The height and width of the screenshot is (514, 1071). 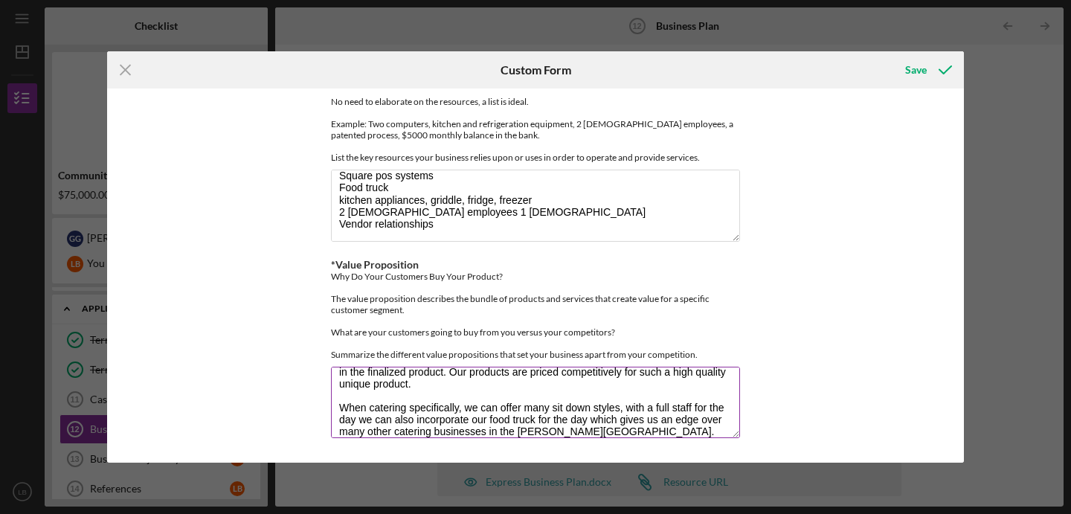 I want to click on div: Save, so click(x=916, y=70).